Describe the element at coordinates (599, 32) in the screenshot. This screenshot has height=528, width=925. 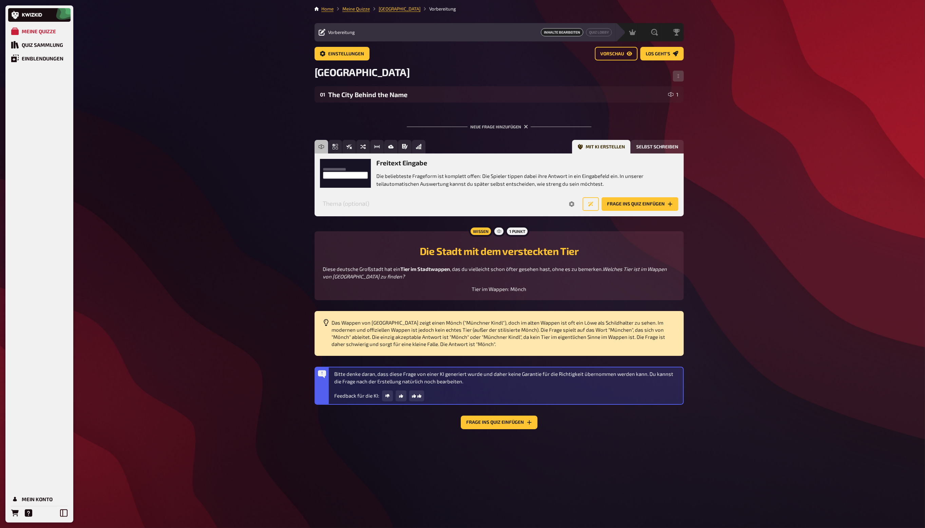
I see `a: Quiz Lobby` at that location.